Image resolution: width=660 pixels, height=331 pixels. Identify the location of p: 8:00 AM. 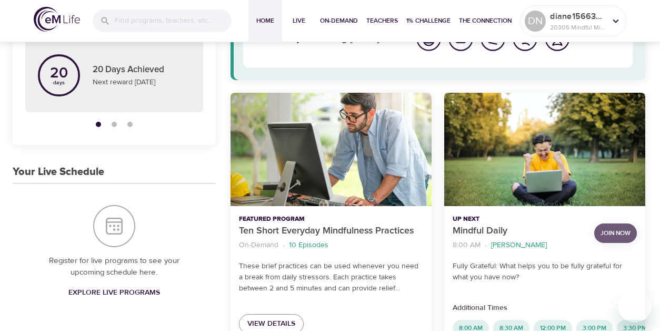
(466, 245).